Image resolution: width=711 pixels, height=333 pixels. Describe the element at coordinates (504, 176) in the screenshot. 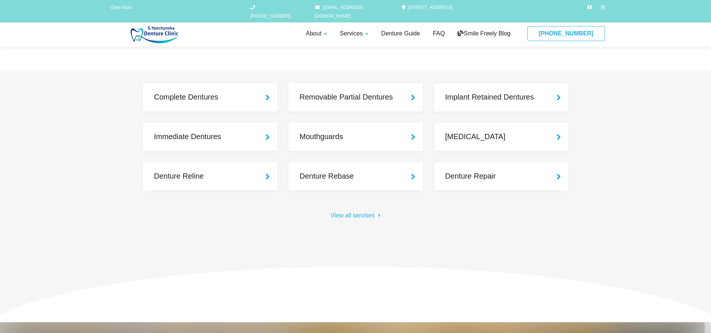

I see `span: Denture Repair` at that location.